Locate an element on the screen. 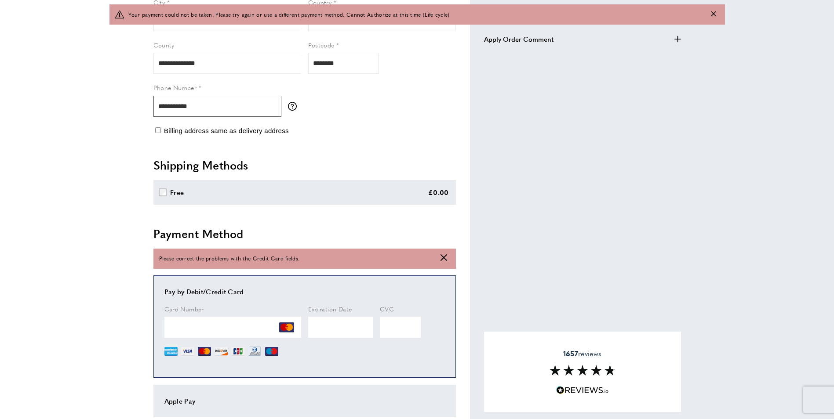  strong: 1657 is located at coordinates (570, 353).